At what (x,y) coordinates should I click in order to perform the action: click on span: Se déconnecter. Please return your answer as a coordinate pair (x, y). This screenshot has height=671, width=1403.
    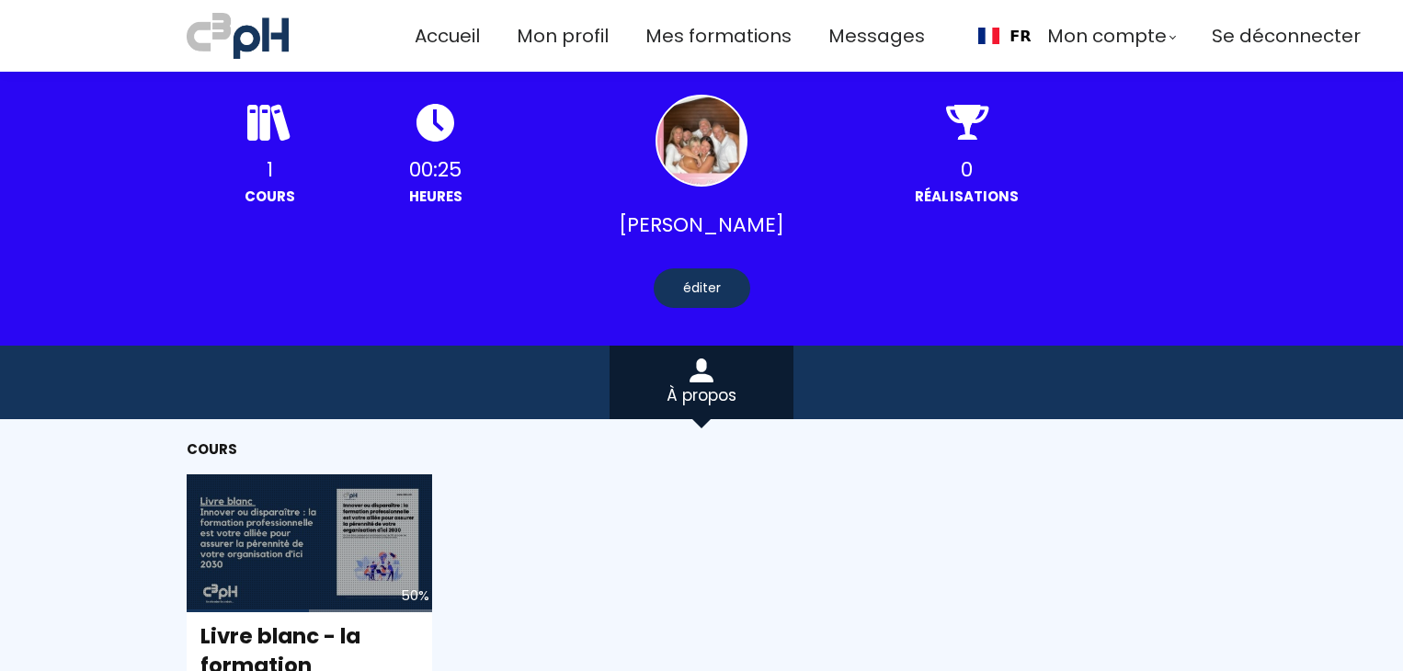
    Looking at the image, I should click on (1286, 36).